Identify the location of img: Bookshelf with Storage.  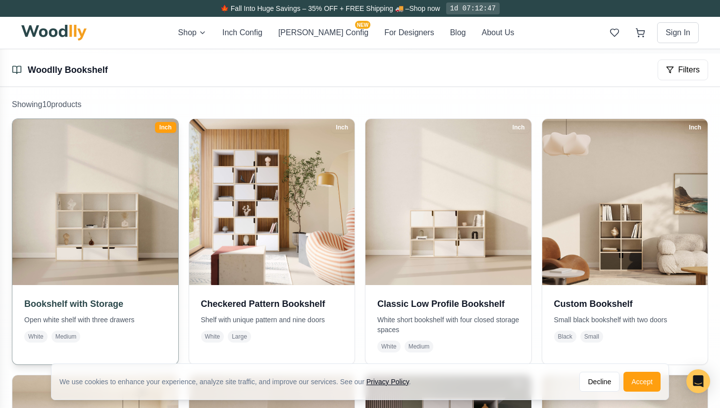
(95, 202).